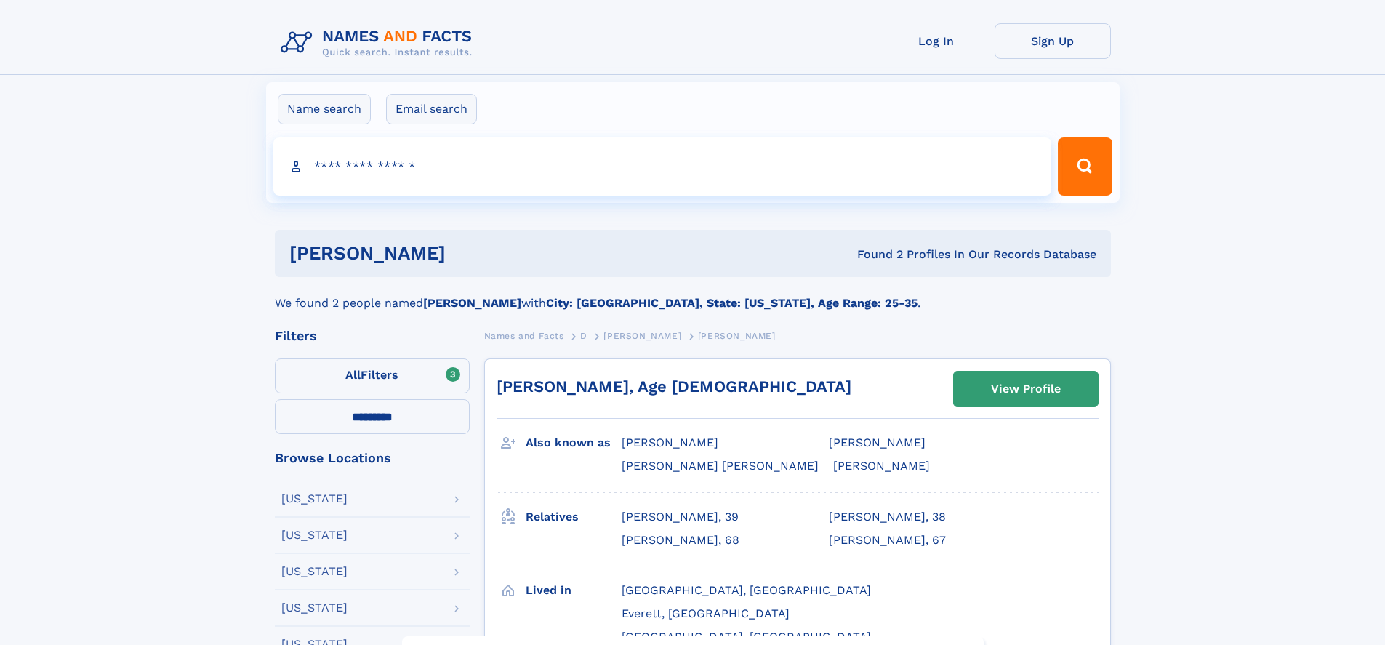 Image resolution: width=1385 pixels, height=645 pixels. What do you see at coordinates (524, 335) in the screenshot?
I see `a: Names and Facts` at bounding box center [524, 335].